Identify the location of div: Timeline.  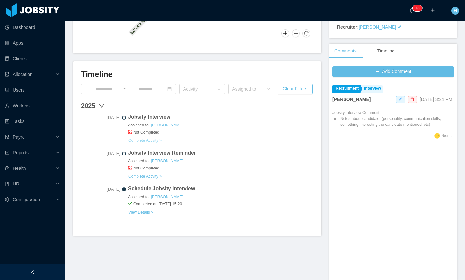
(386, 51).